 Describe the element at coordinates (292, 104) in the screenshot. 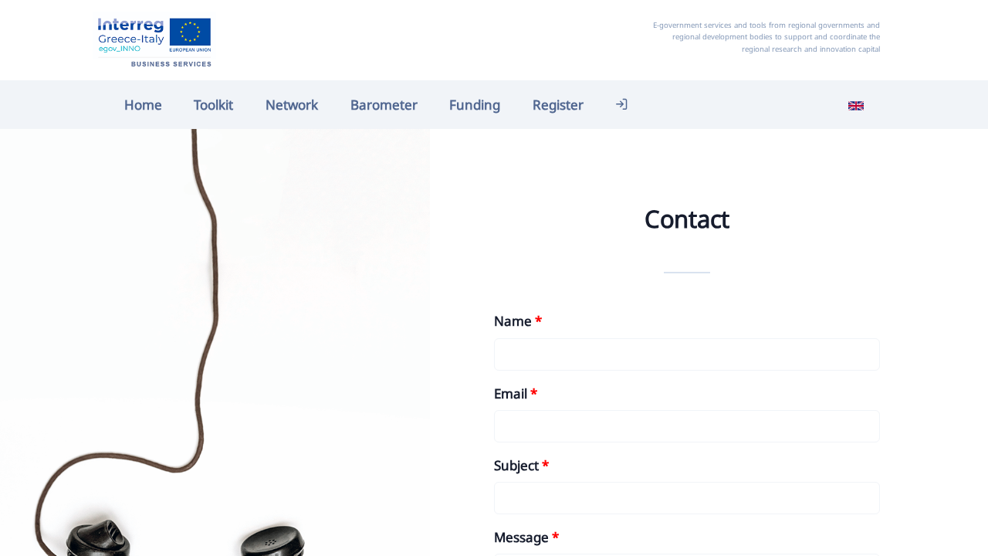

I see `a: Network` at that location.